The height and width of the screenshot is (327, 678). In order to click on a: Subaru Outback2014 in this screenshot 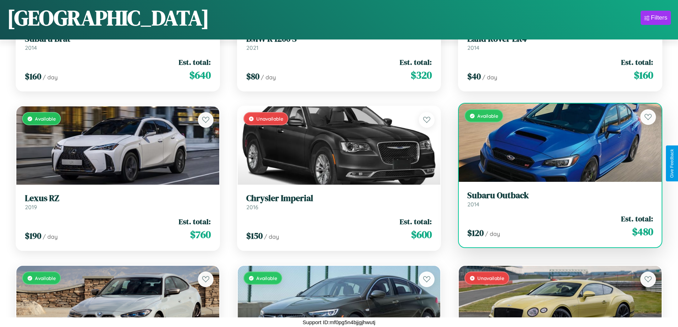, I will do `click(560, 199)`.